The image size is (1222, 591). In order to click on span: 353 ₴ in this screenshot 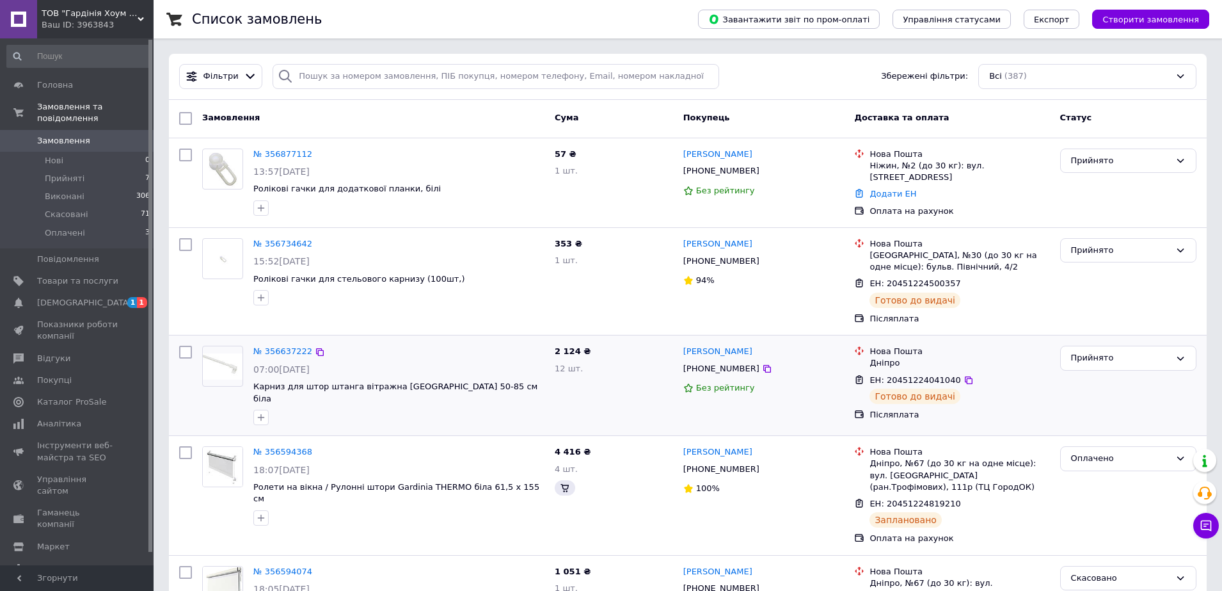, I will do `click(568, 243)`.